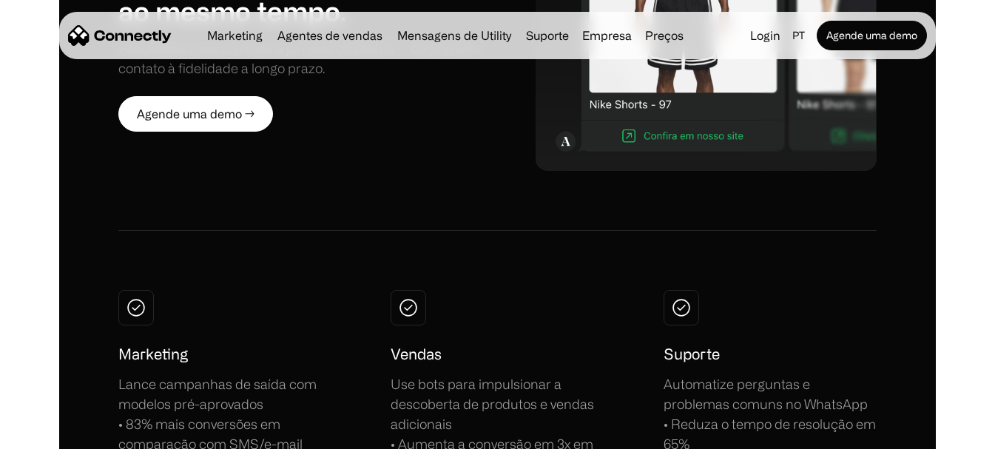  What do you see at coordinates (120, 36) in the screenshot?
I see `a: home` at bounding box center [120, 36].